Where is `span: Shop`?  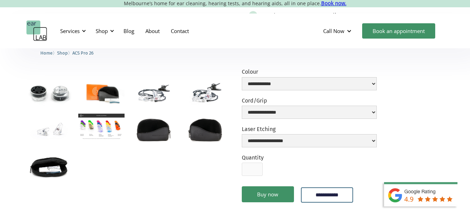 span: Shop is located at coordinates (62, 53).